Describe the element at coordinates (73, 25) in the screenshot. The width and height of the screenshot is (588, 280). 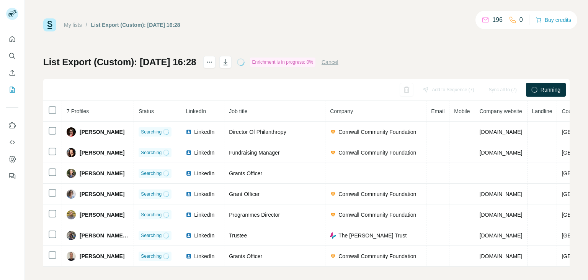
I see `a: My lists` at that location.